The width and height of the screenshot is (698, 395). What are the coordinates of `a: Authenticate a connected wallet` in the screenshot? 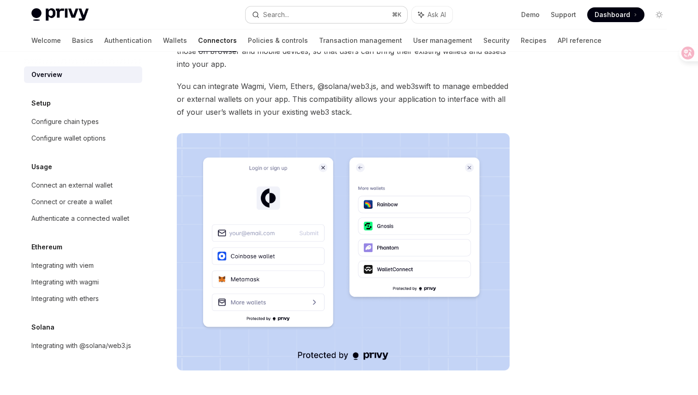 It's located at (83, 219).